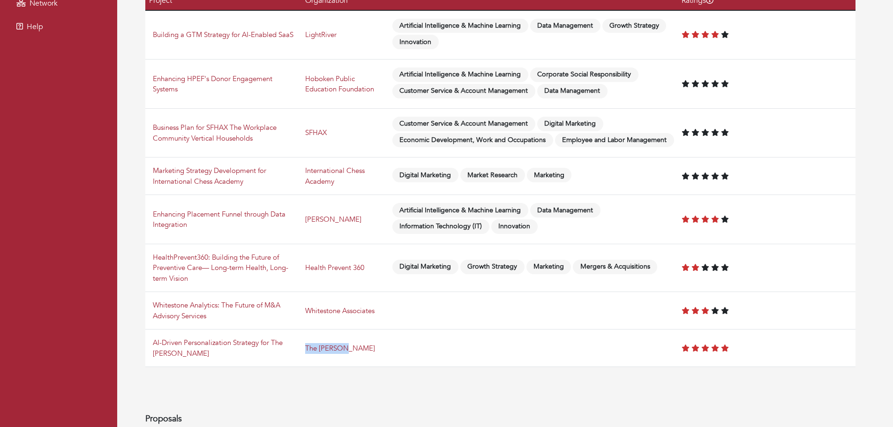 This screenshot has height=427, width=893. Describe the element at coordinates (584, 75) in the screenshot. I see `span: Corporate Social Responsibility` at that location.